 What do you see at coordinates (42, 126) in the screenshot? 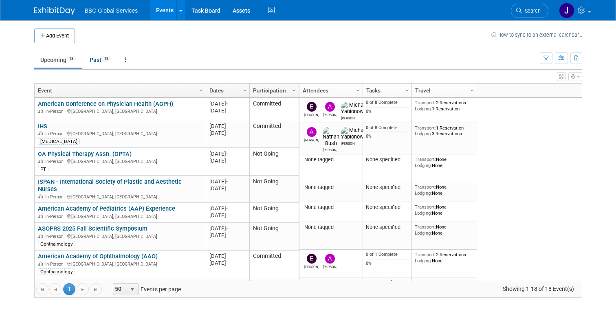
I see `a: IHS` at bounding box center [42, 126].